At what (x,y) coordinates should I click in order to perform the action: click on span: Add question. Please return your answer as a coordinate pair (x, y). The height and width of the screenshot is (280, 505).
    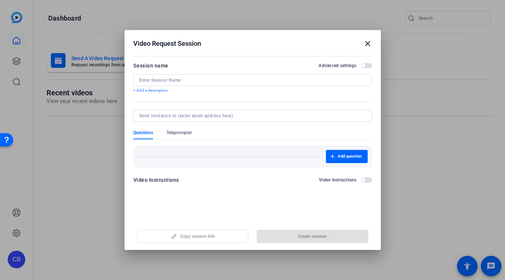
    Looking at the image, I should click on (350, 157).